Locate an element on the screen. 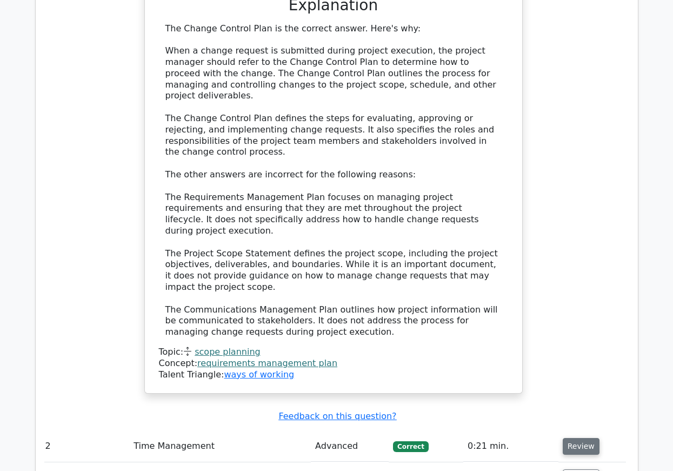  td: 0:21 min. is located at coordinates (510, 446).